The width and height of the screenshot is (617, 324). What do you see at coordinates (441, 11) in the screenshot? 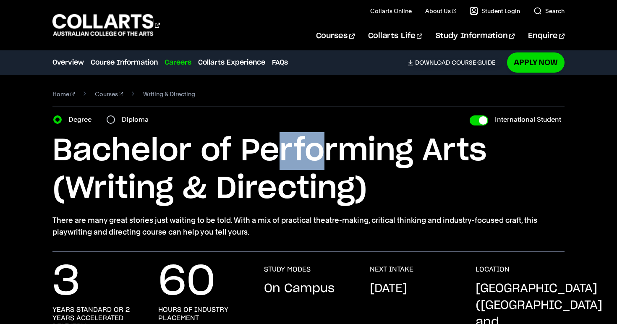
I see `a: About Us` at bounding box center [441, 11].